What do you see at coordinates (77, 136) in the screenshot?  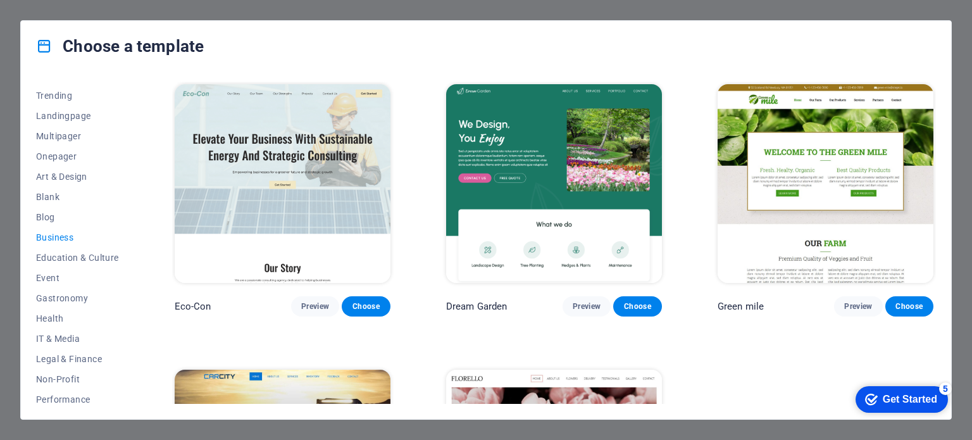 I see `span: Multipager` at bounding box center [77, 136].